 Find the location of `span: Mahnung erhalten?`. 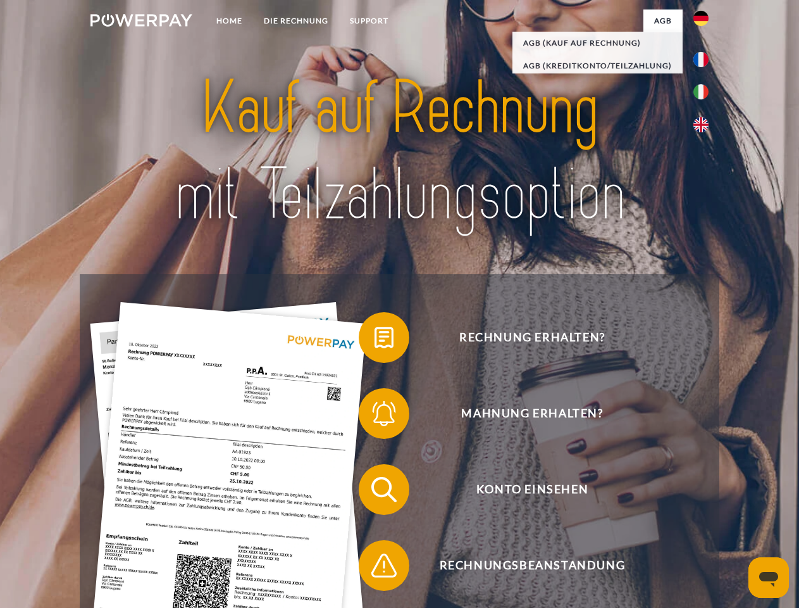

span: Mahnung erhalten? is located at coordinates (532, 413).